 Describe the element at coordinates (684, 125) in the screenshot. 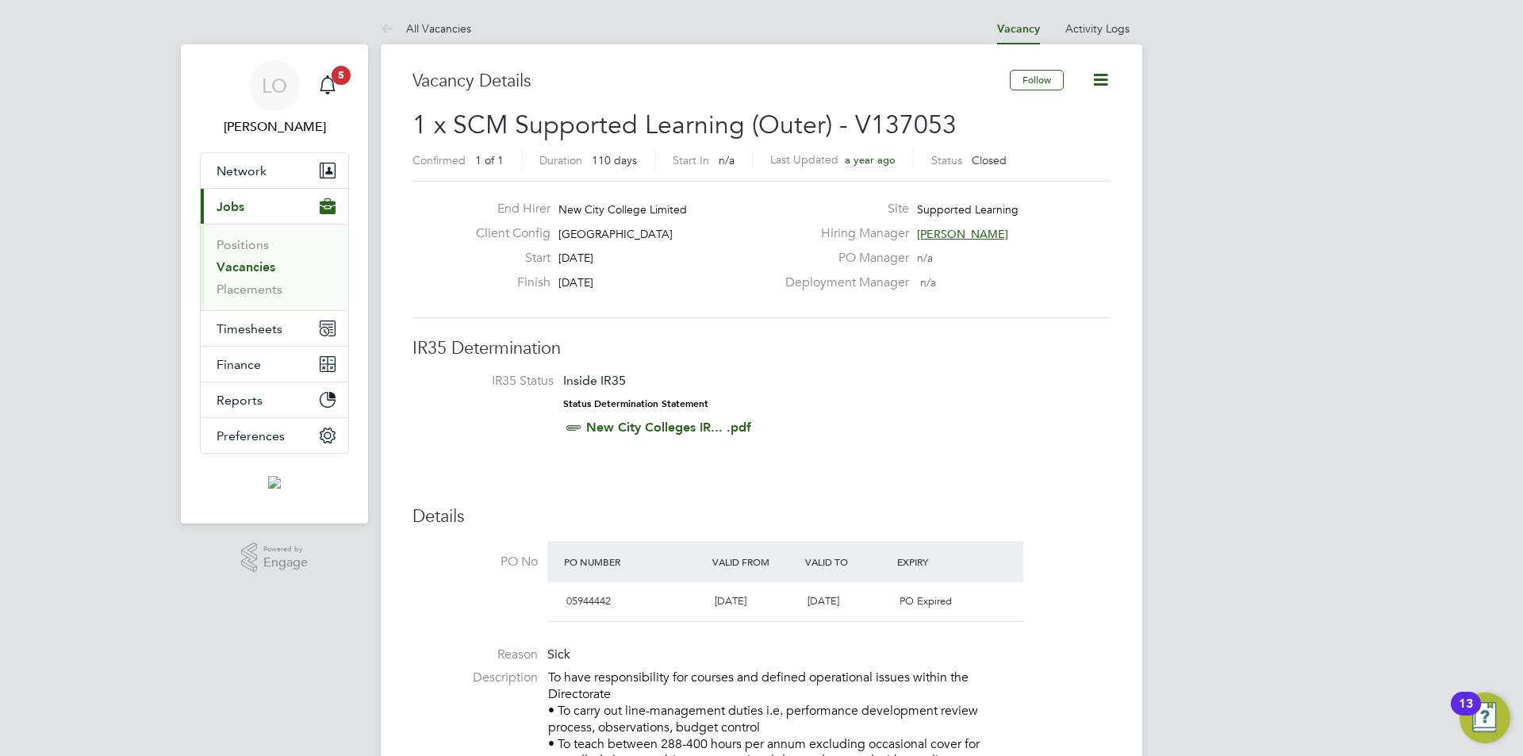

I see `span: 1 x SCM Supported Learning (Outer) - V137053` at that location.